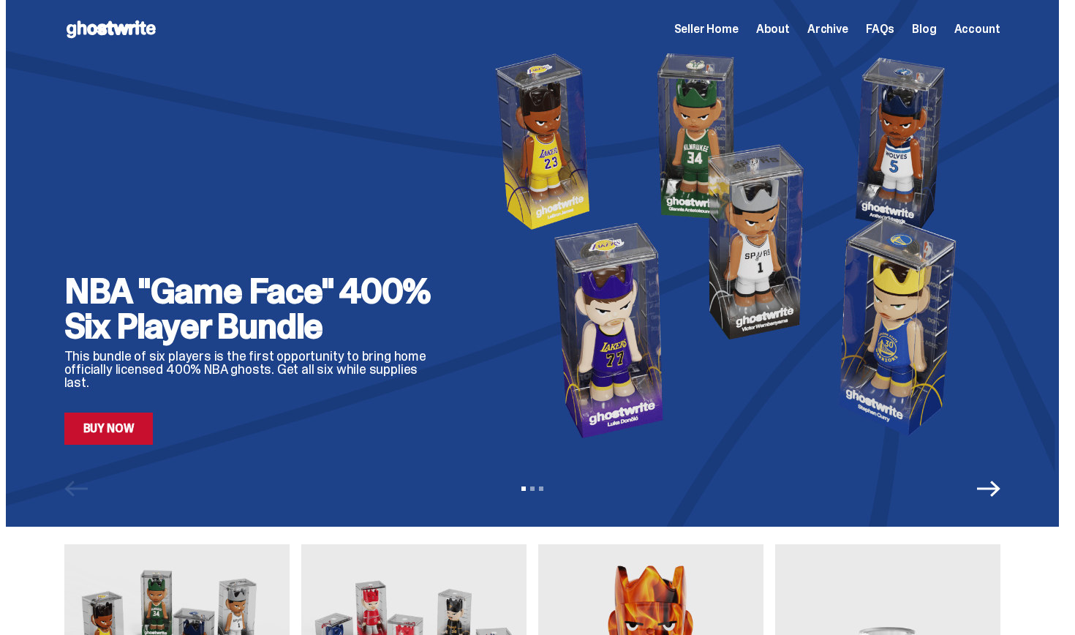  I want to click on a: Blog, so click(924, 29).